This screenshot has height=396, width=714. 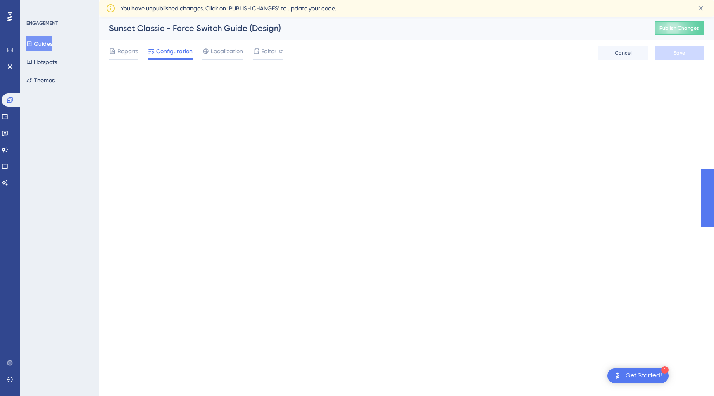 I want to click on img: launcher-image-alternative-text, so click(x=618, y=376).